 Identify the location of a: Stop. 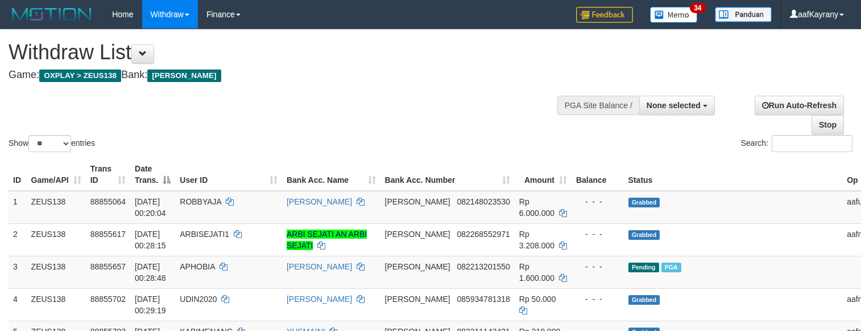
(828, 125).